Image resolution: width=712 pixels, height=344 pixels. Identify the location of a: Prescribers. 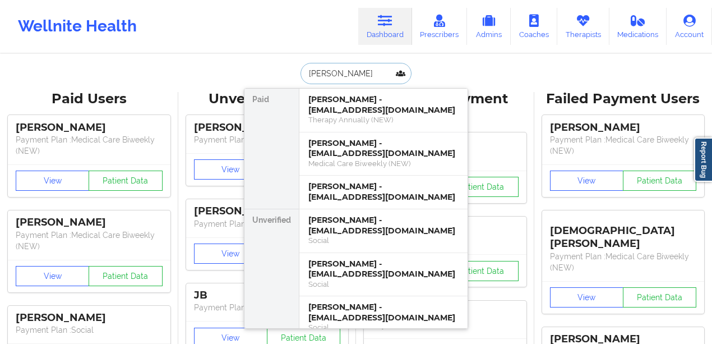
(439, 26).